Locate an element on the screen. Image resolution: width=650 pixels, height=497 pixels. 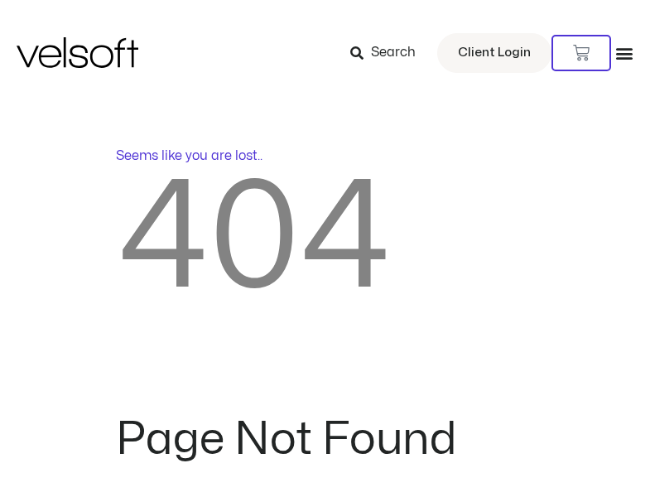
a: Search is located at coordinates (388, 53).